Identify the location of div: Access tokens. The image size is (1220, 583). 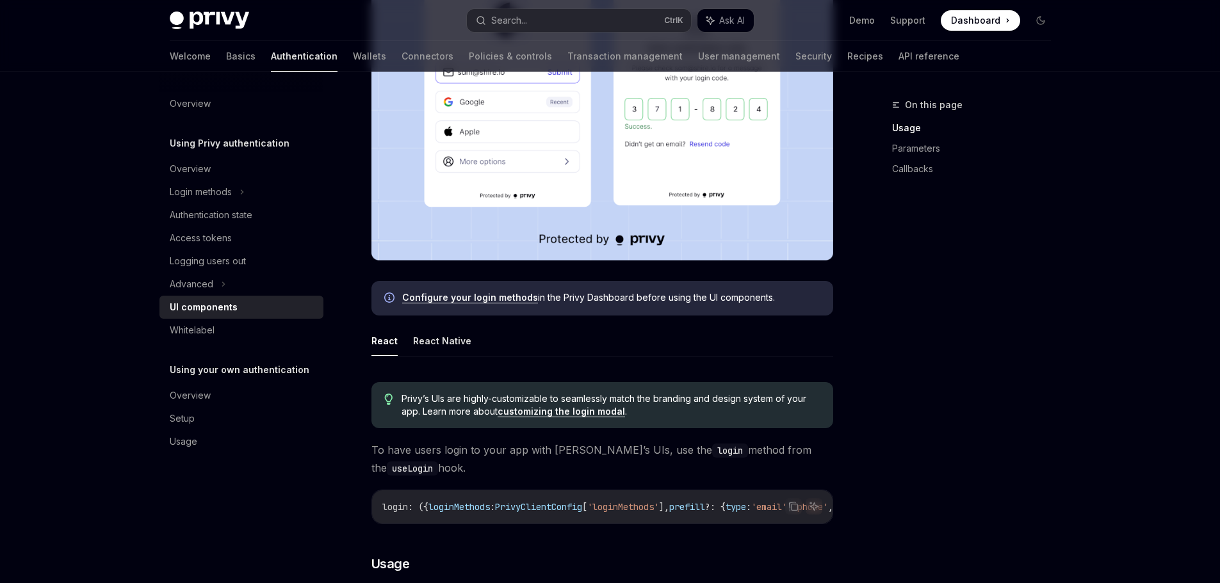
(200, 238).